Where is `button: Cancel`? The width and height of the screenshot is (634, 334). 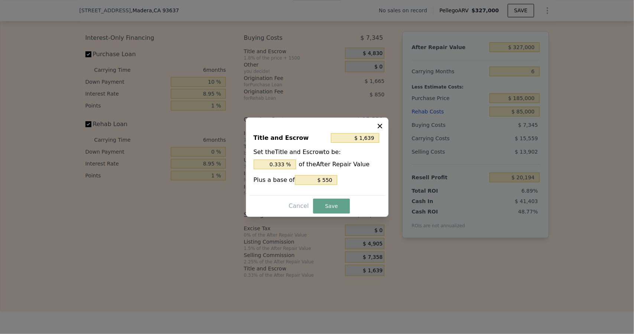 button: Cancel is located at coordinates (299, 206).